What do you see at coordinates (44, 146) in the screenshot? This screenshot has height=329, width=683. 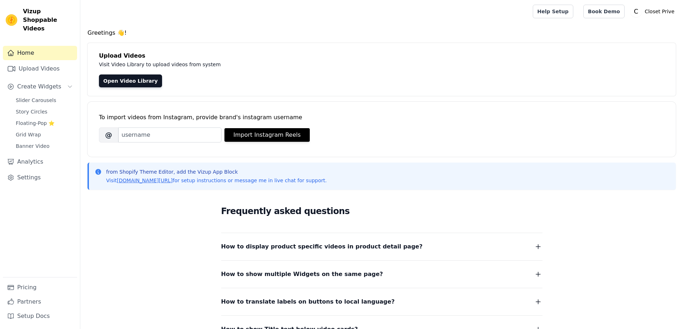 I see `a: Banner Video` at bounding box center [44, 146].